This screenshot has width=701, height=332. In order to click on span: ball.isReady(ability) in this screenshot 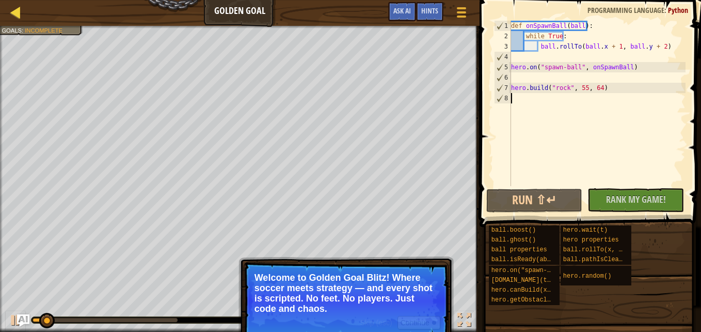, I will do `click(530, 259)`.